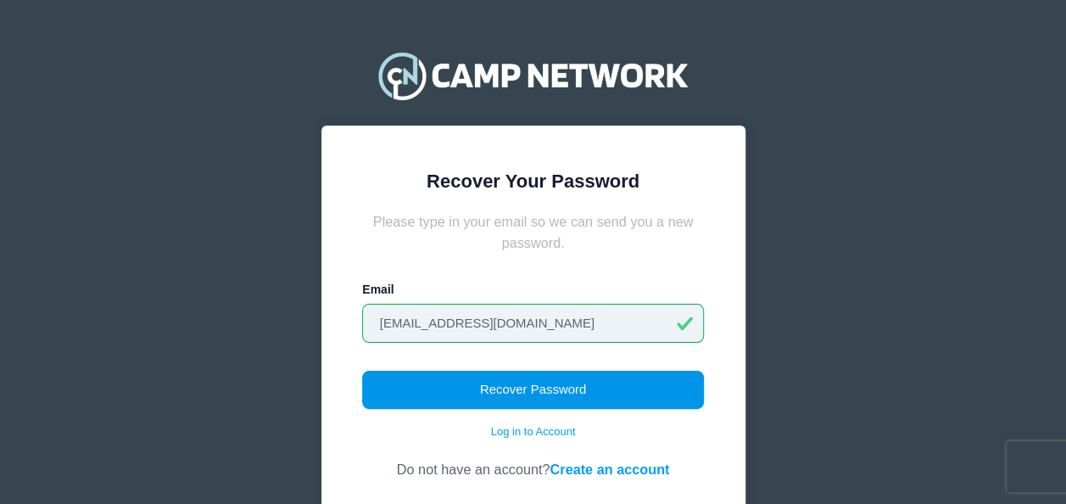  Describe the element at coordinates (533, 75) in the screenshot. I see `img: Camp Network` at that location.